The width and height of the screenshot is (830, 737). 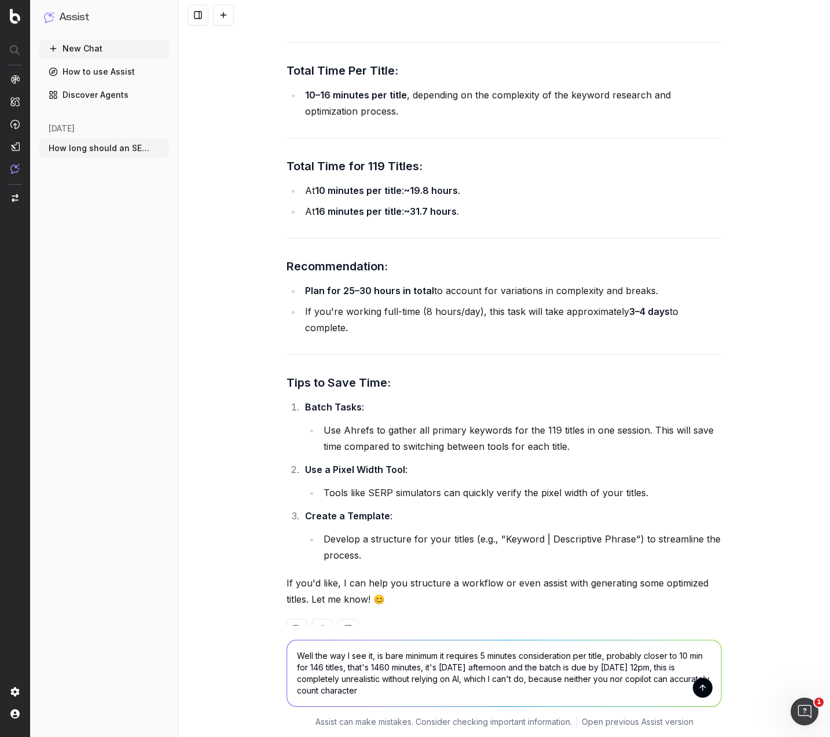 What do you see at coordinates (430, 190) in the screenshot?
I see `strong: ~19.8 hours` at bounding box center [430, 190].